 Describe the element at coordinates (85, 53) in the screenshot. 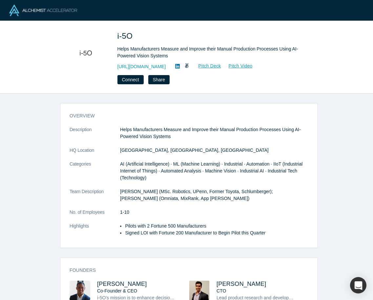

I see `img: i-5O's Logo` at that location.